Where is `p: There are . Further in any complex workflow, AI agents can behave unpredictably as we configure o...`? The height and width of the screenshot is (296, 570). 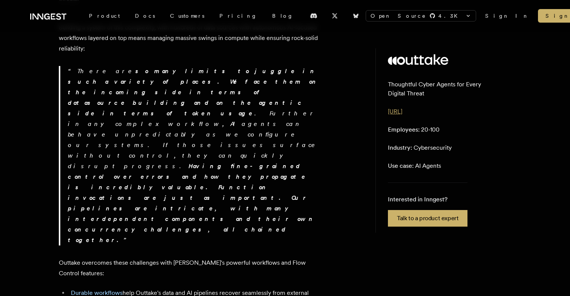 p: There are . Further in any complex workflow, AI agents can behave unpredictably as we configure o... is located at coordinates (195, 156).